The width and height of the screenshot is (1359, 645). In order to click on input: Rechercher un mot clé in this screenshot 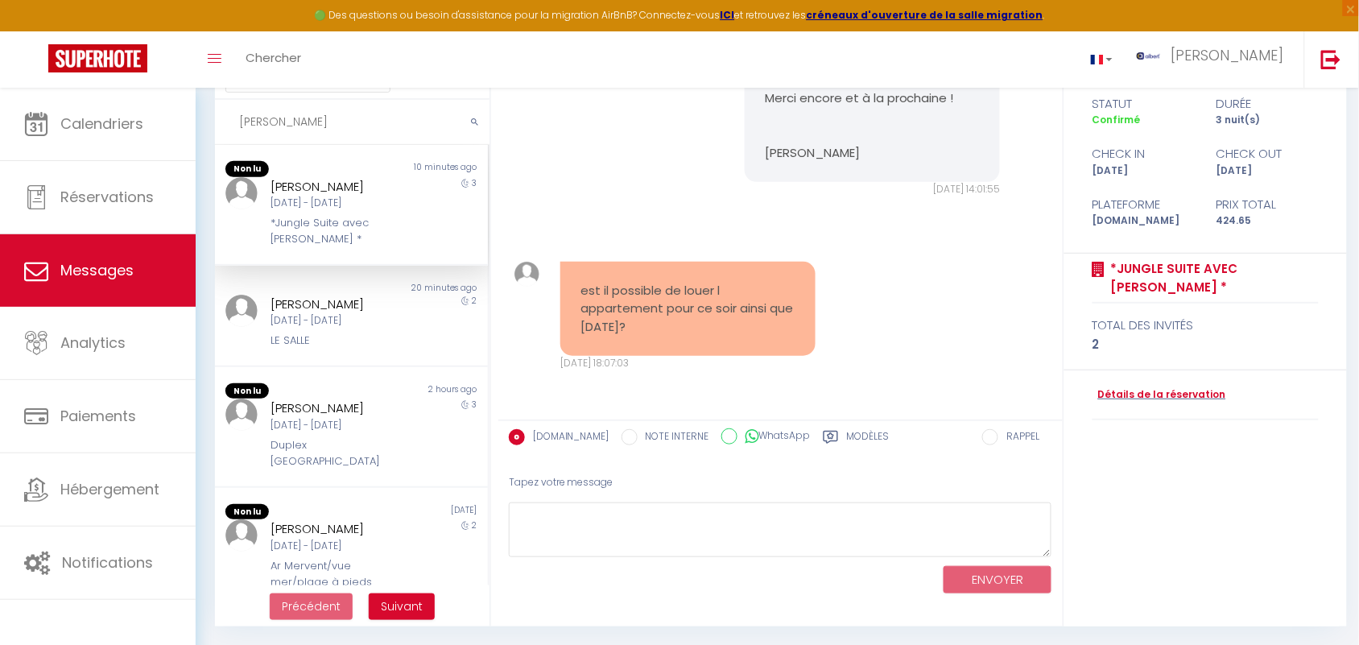, I will do `click(352, 122)`.